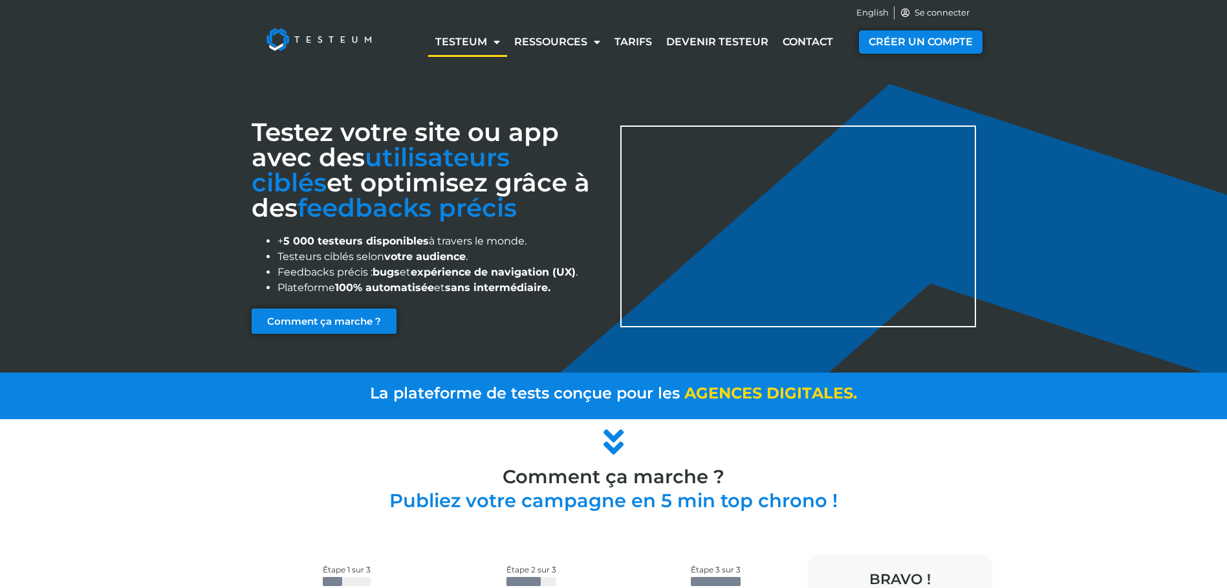  What do you see at coordinates (468, 42) in the screenshot?
I see `a: Testeum` at bounding box center [468, 42].